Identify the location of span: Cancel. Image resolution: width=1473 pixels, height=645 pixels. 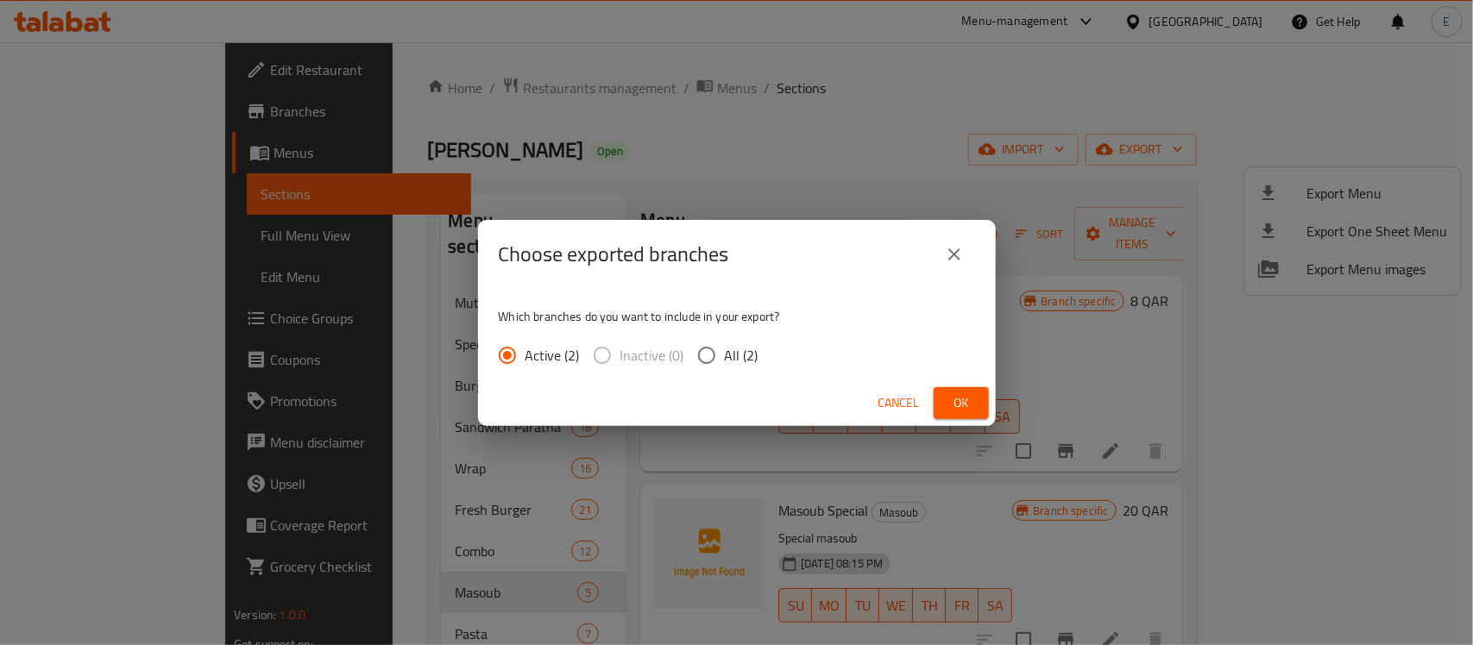
(899, 403).